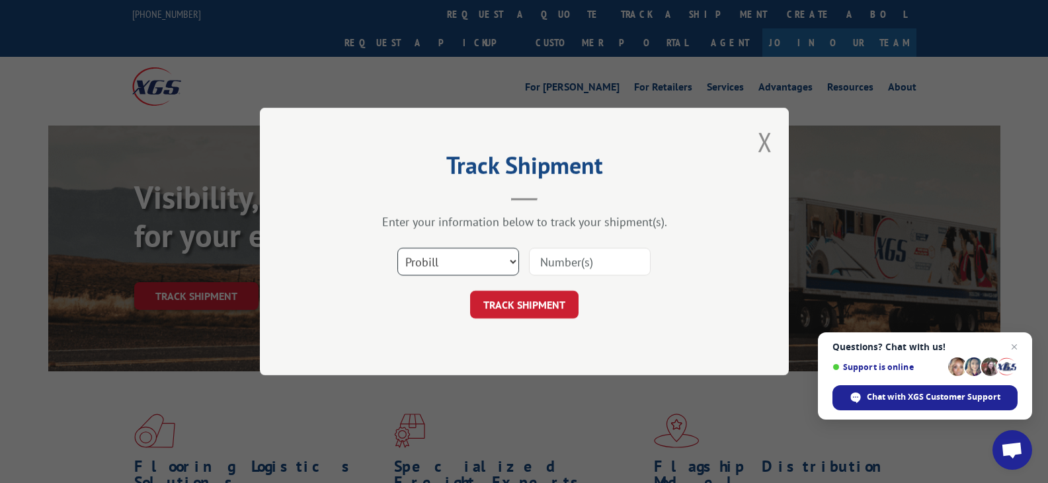 Image resolution: width=1048 pixels, height=483 pixels. I want to click on a: Open chat, so click(1012, 450).